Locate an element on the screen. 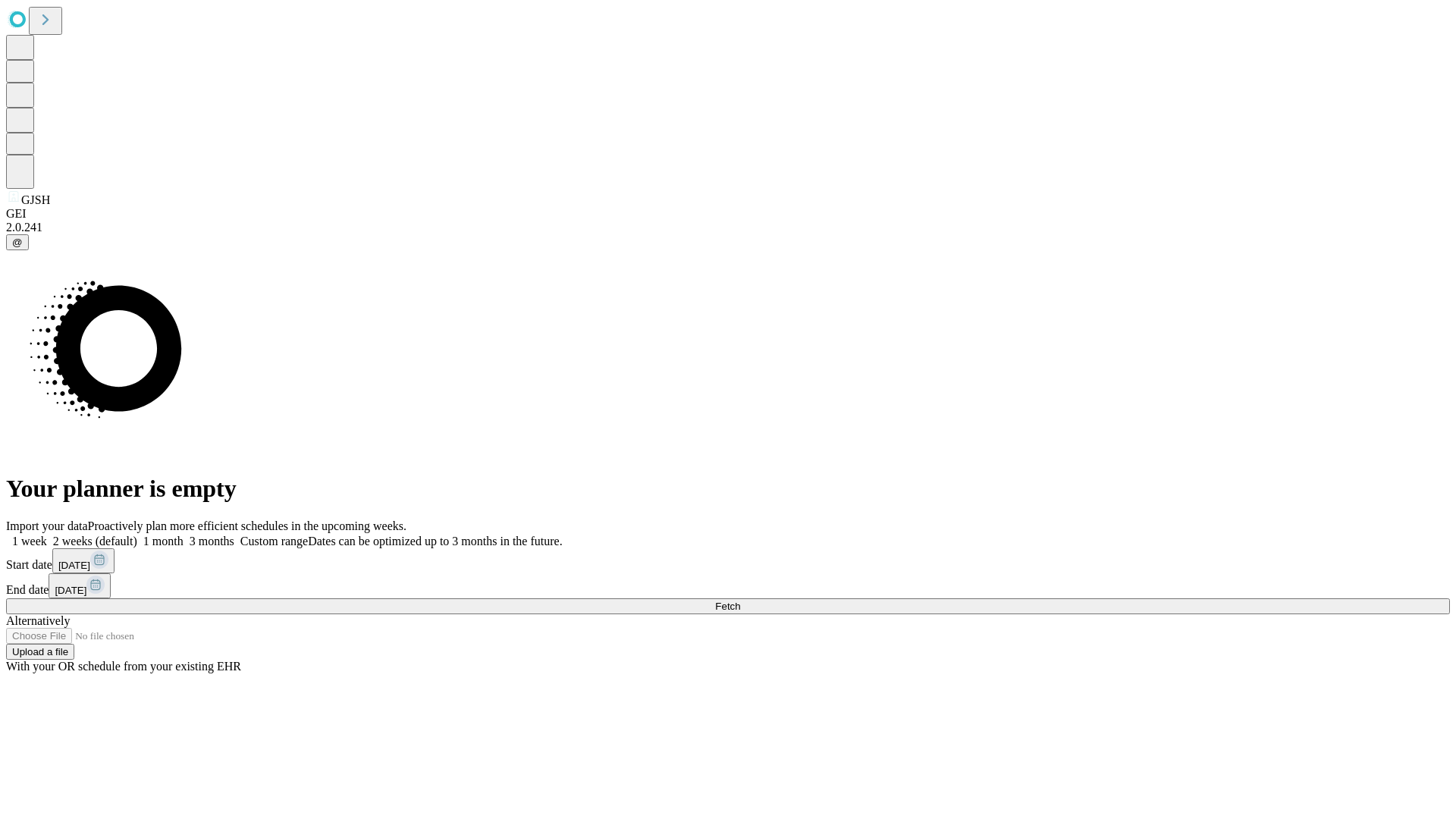 Image resolution: width=1456 pixels, height=819 pixels. span: 3 months is located at coordinates (212, 541).